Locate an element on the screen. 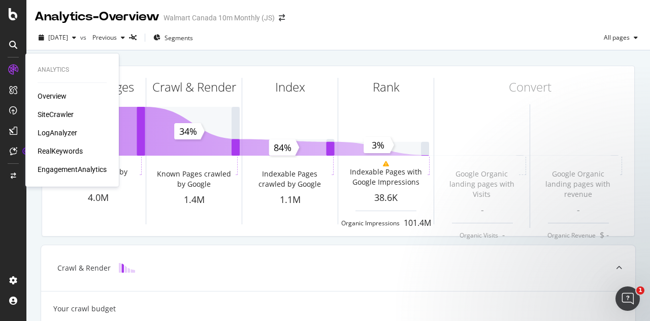 The width and height of the screenshot is (650, 321). div: Analytics - Overview is located at coordinates (97, 17).